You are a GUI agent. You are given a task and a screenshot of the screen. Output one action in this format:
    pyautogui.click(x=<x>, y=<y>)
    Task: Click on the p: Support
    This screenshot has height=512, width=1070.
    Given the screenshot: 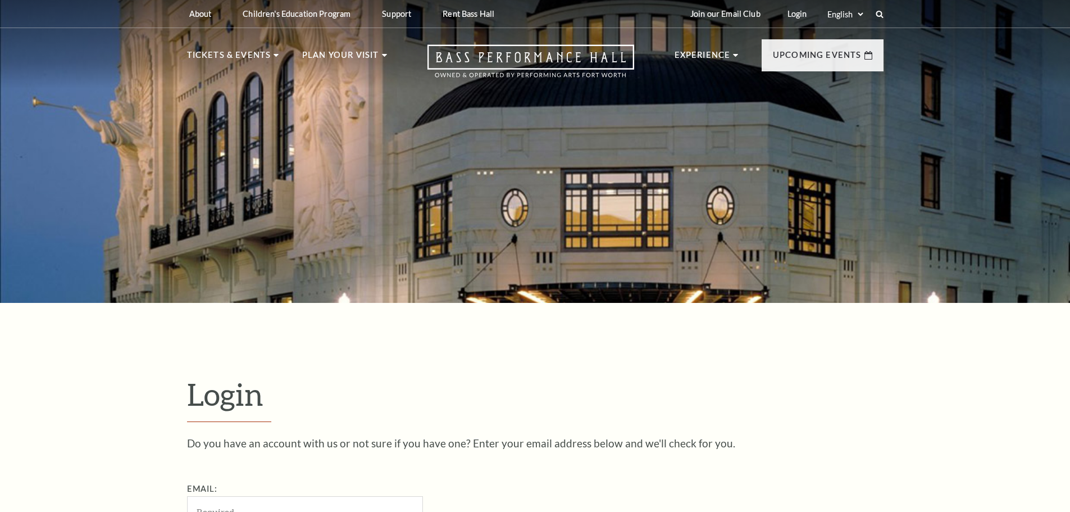 What is the action you would take?
    pyautogui.click(x=397, y=13)
    